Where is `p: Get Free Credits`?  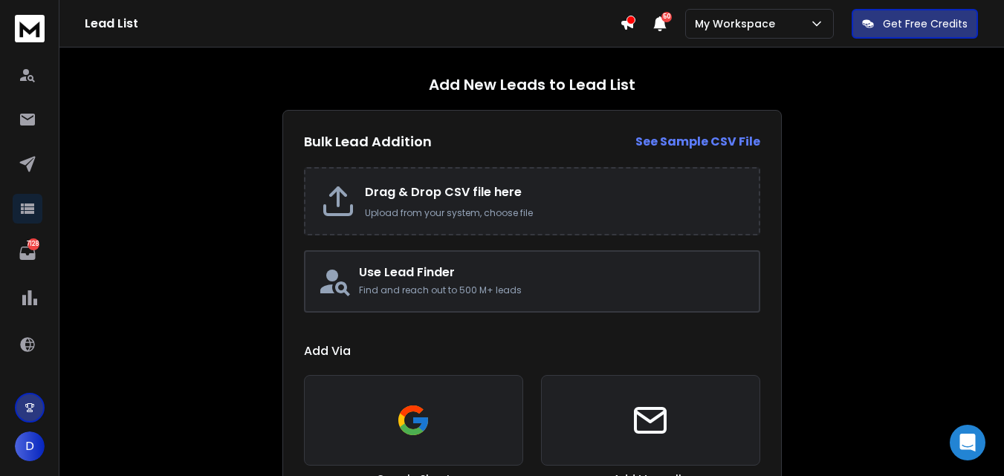
p: Get Free Credits is located at coordinates (925, 24).